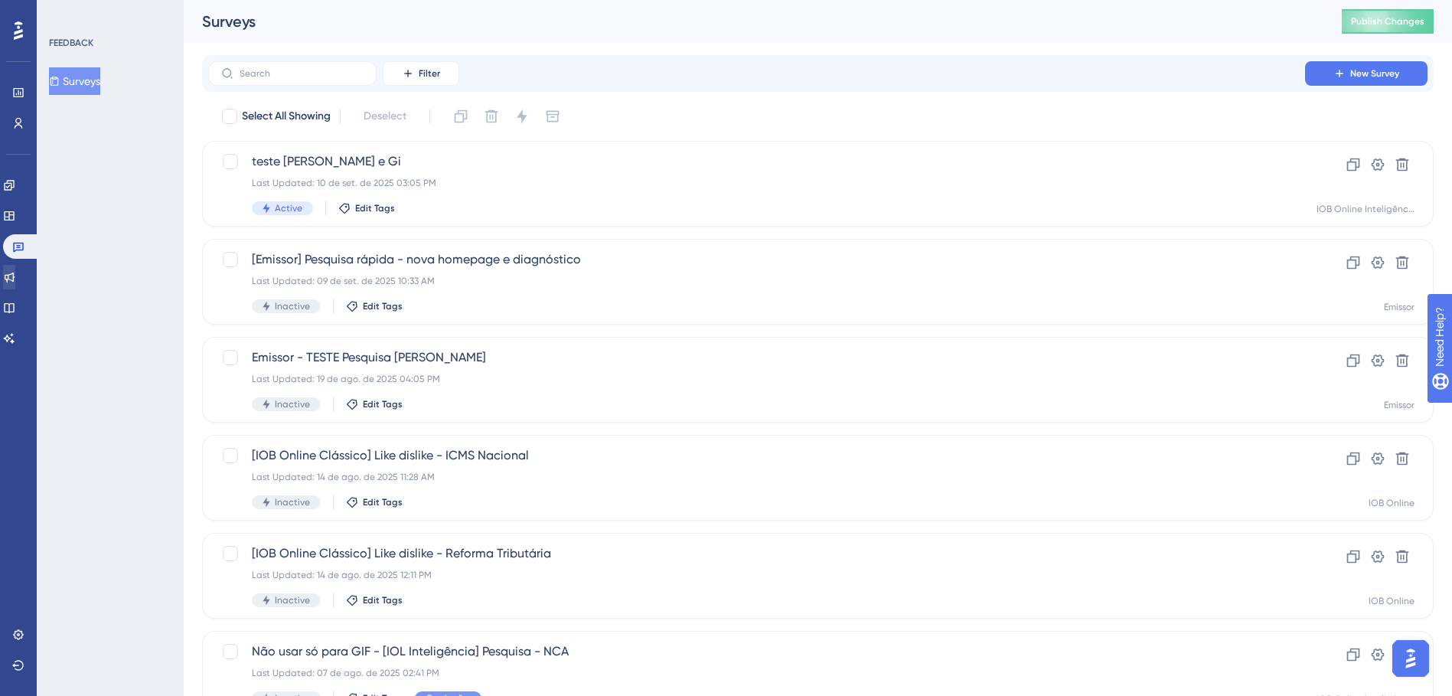  I want to click on button: Filter, so click(421, 73).